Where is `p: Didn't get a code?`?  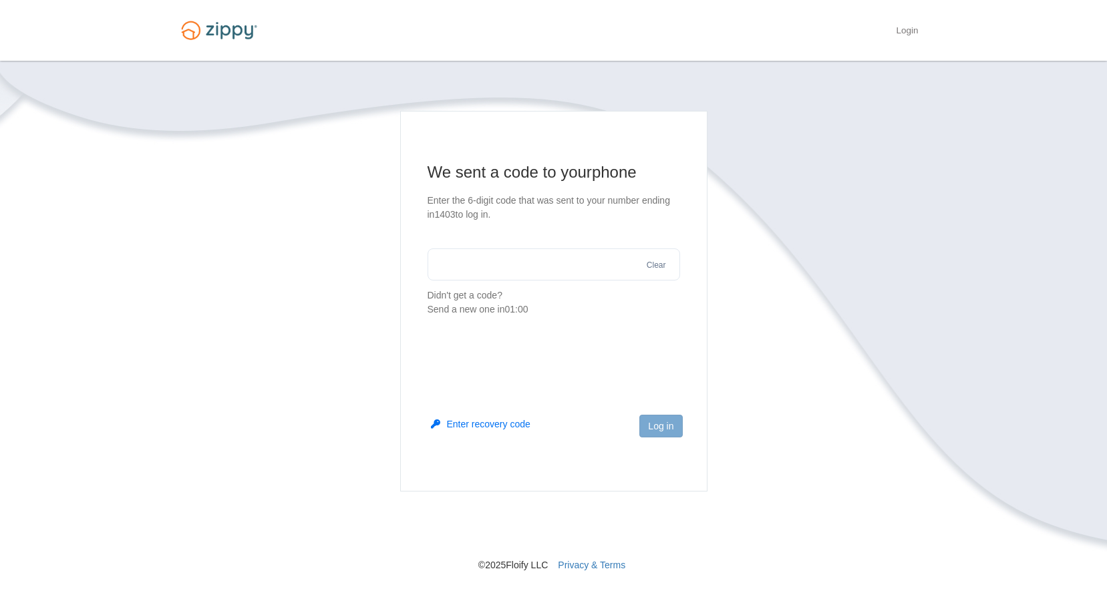
p: Didn't get a code? is located at coordinates (554, 303).